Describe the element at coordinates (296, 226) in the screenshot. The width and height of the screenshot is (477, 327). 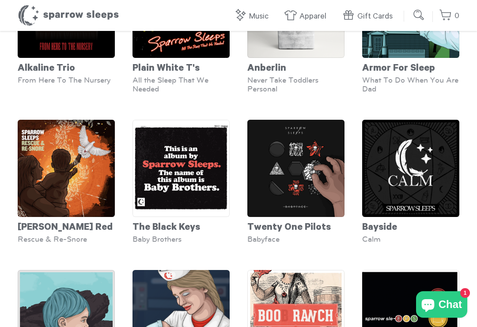
I see `div: Twenty One Pilots` at that location.